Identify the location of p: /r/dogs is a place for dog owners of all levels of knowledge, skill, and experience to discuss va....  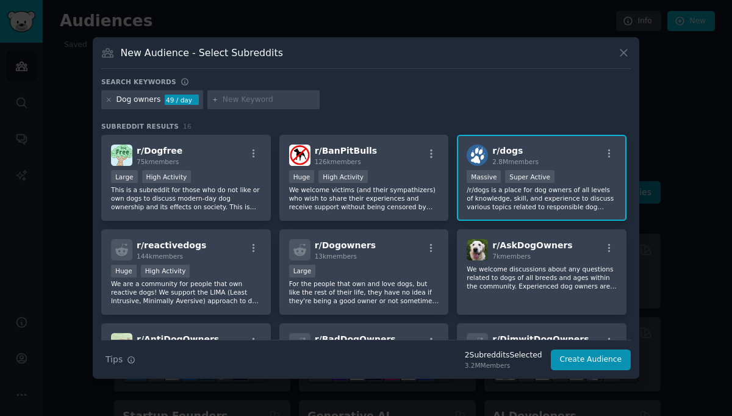
(542, 198).